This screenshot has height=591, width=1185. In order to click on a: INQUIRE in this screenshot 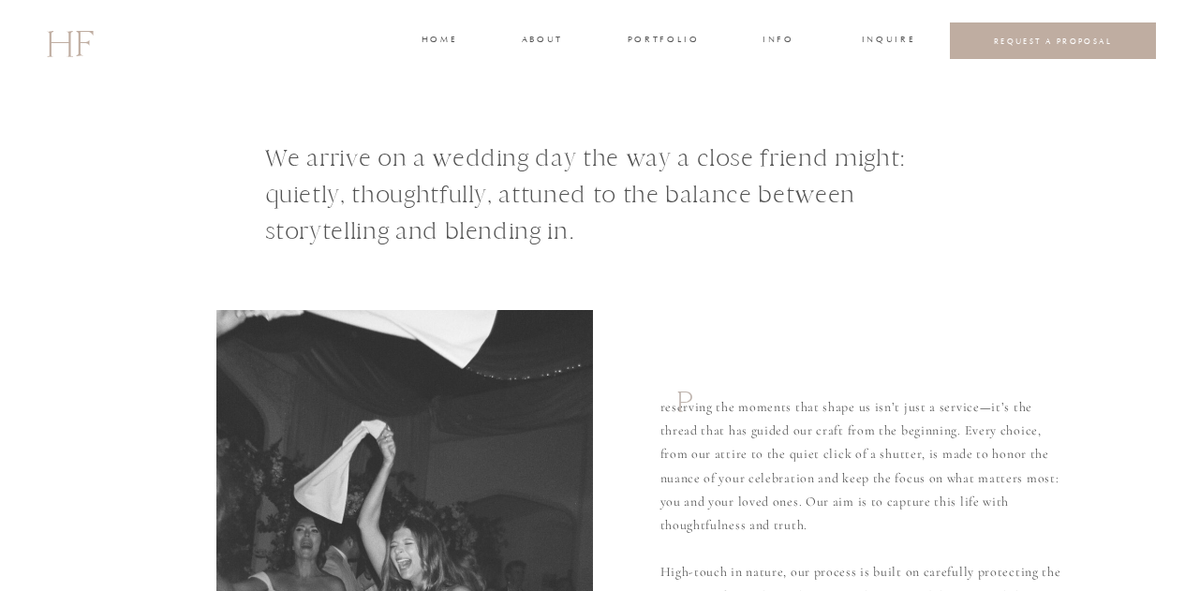, I will do `click(887, 41)`.